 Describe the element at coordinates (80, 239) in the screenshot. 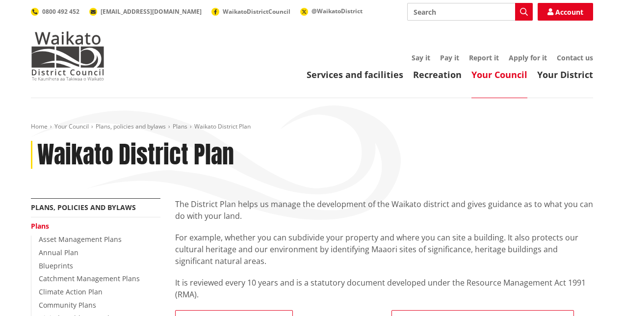

I see `a: Asset Management Plans` at that location.